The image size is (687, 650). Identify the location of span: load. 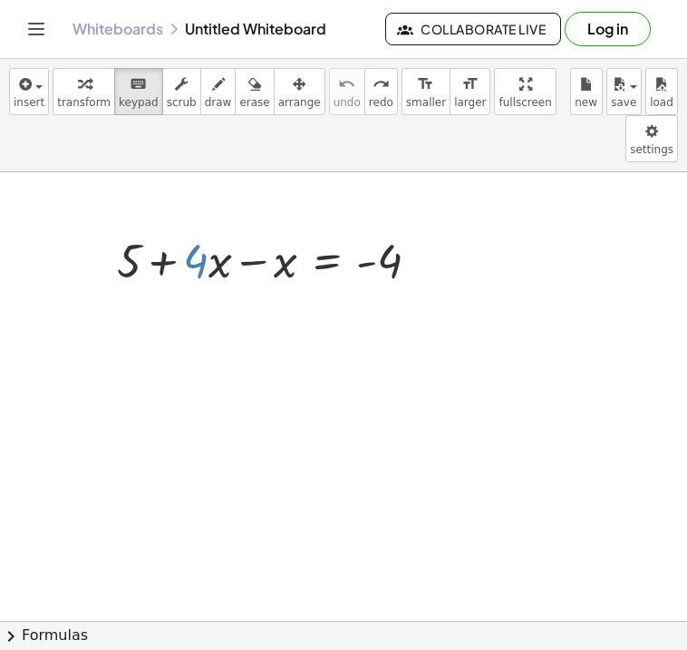
(661, 102).